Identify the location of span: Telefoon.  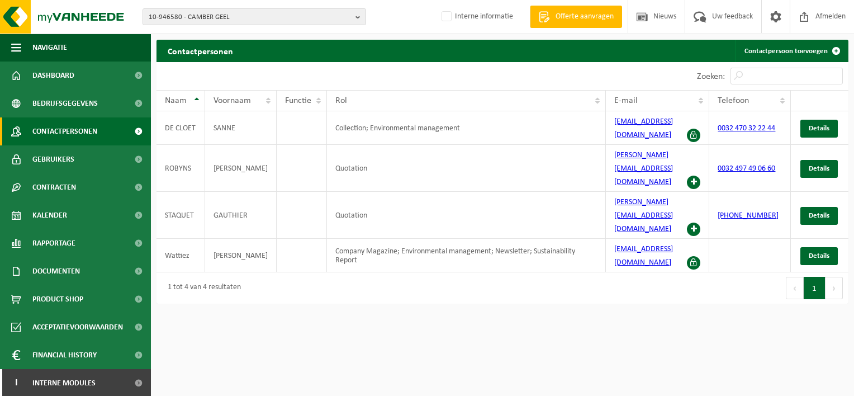
(733, 101).